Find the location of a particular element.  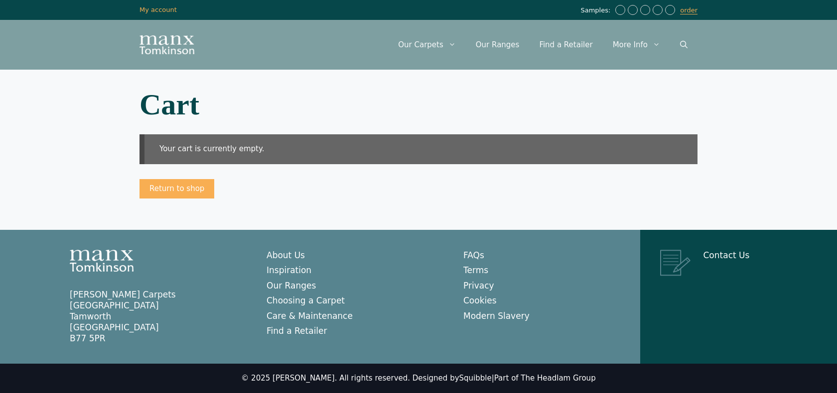

a: order is located at coordinates (688, 10).